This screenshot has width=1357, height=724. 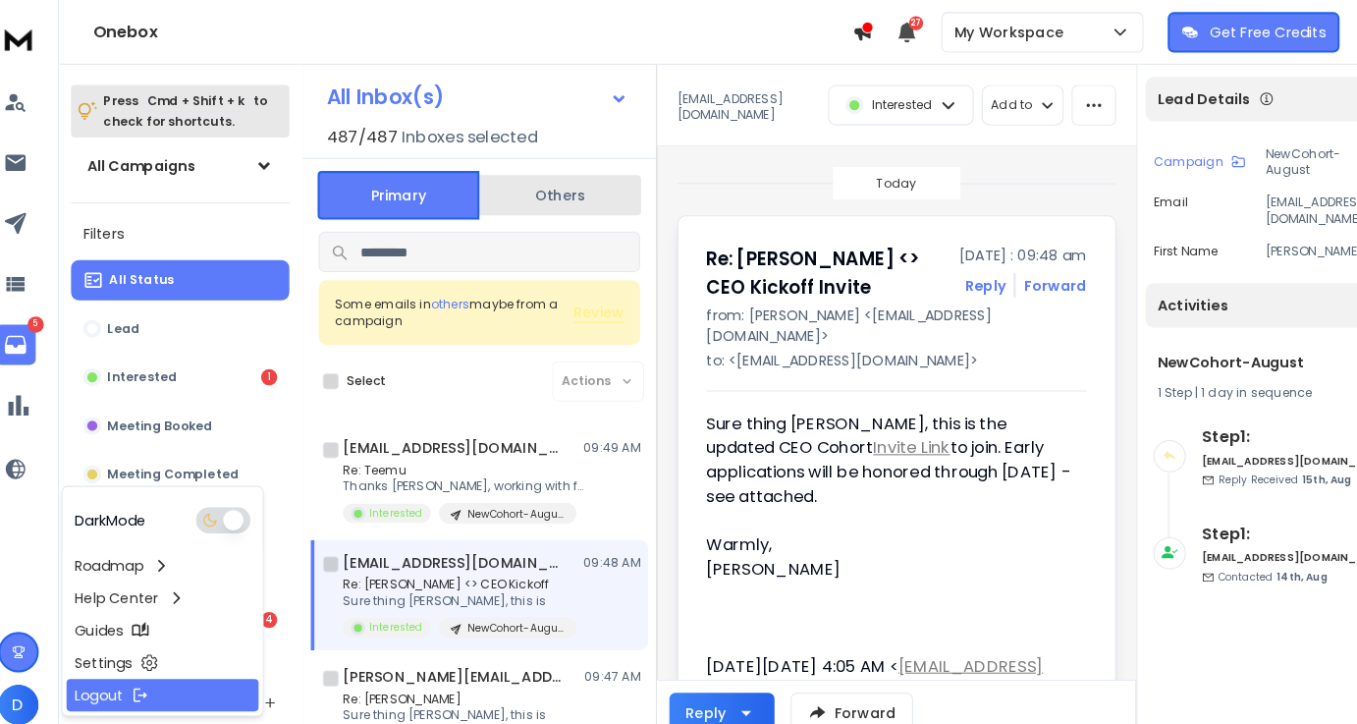 I want to click on button: Lead, so click(x=196, y=319).